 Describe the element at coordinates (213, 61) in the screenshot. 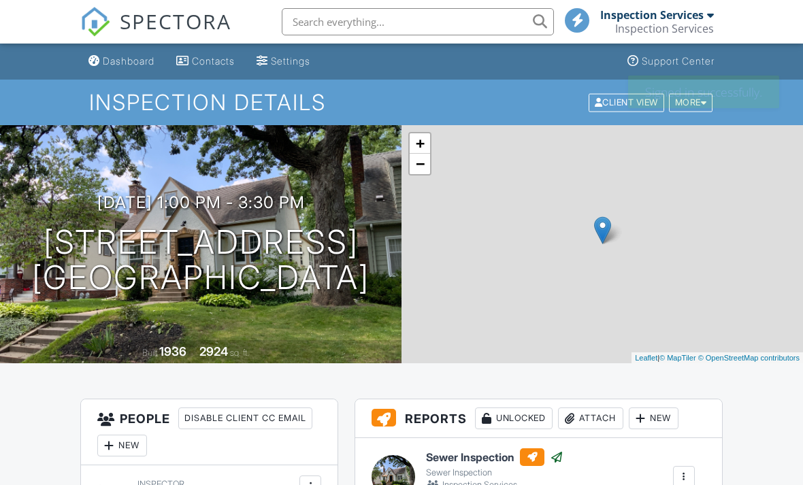

I see `div: Contacts` at that location.